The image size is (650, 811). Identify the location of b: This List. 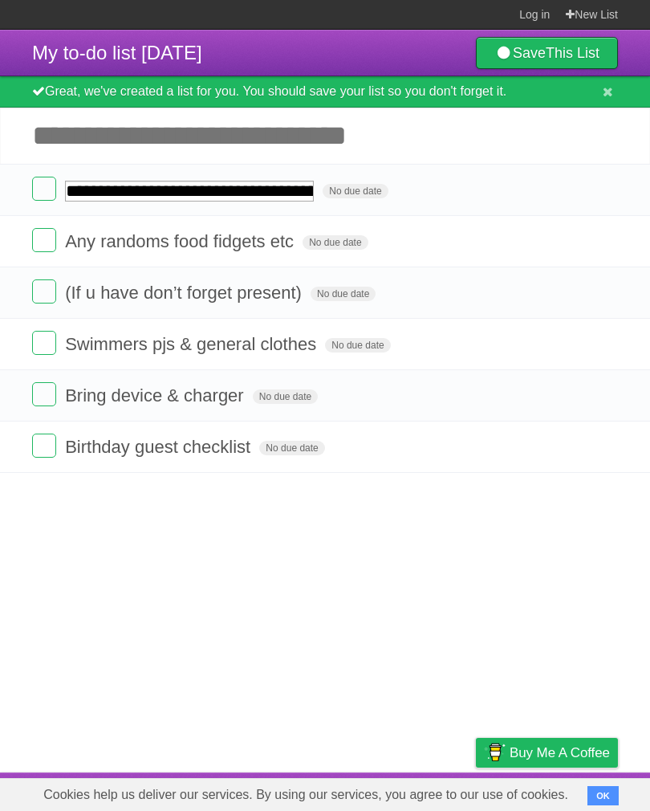
(572, 53).